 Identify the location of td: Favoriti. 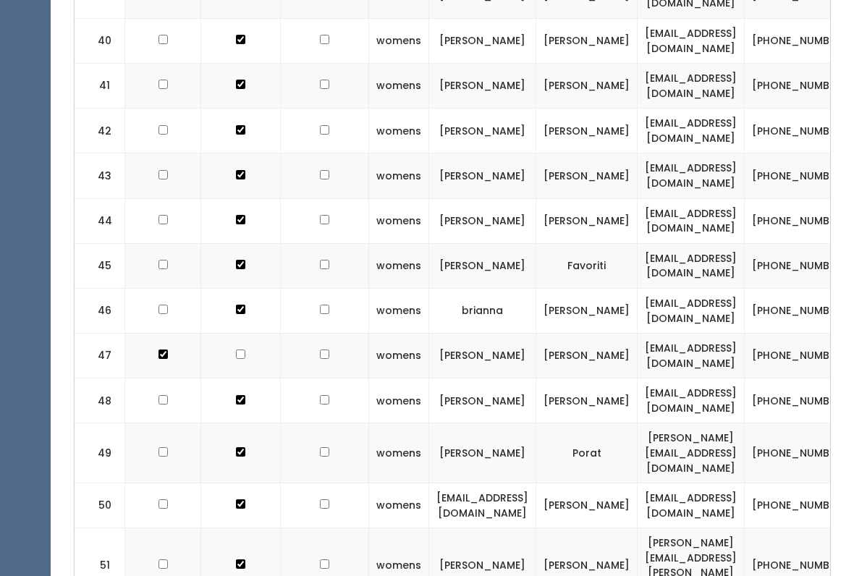
(587, 266).